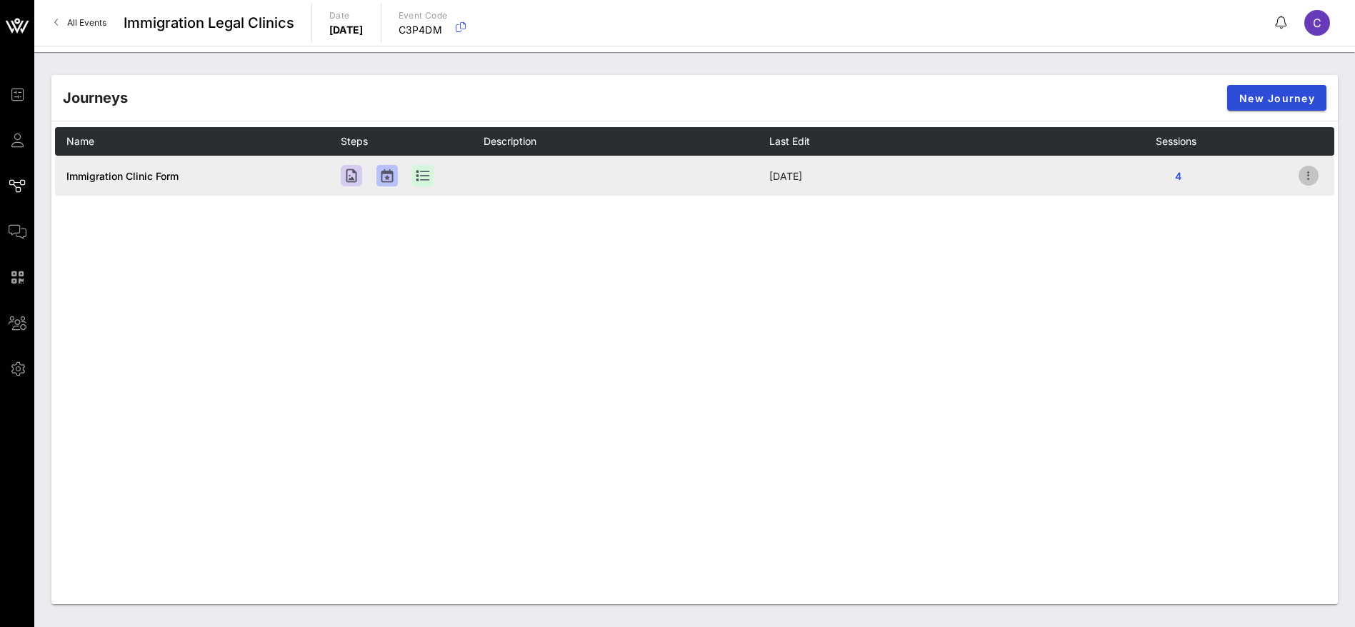 This screenshot has height=627, width=1355. Describe the element at coordinates (122, 176) in the screenshot. I see `span: Immigration Clinic Form` at that location.